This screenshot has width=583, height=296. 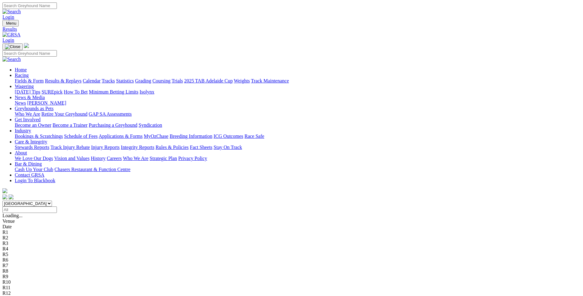 What do you see at coordinates (291, 221) in the screenshot?
I see `div: Venue` at bounding box center [291, 221].